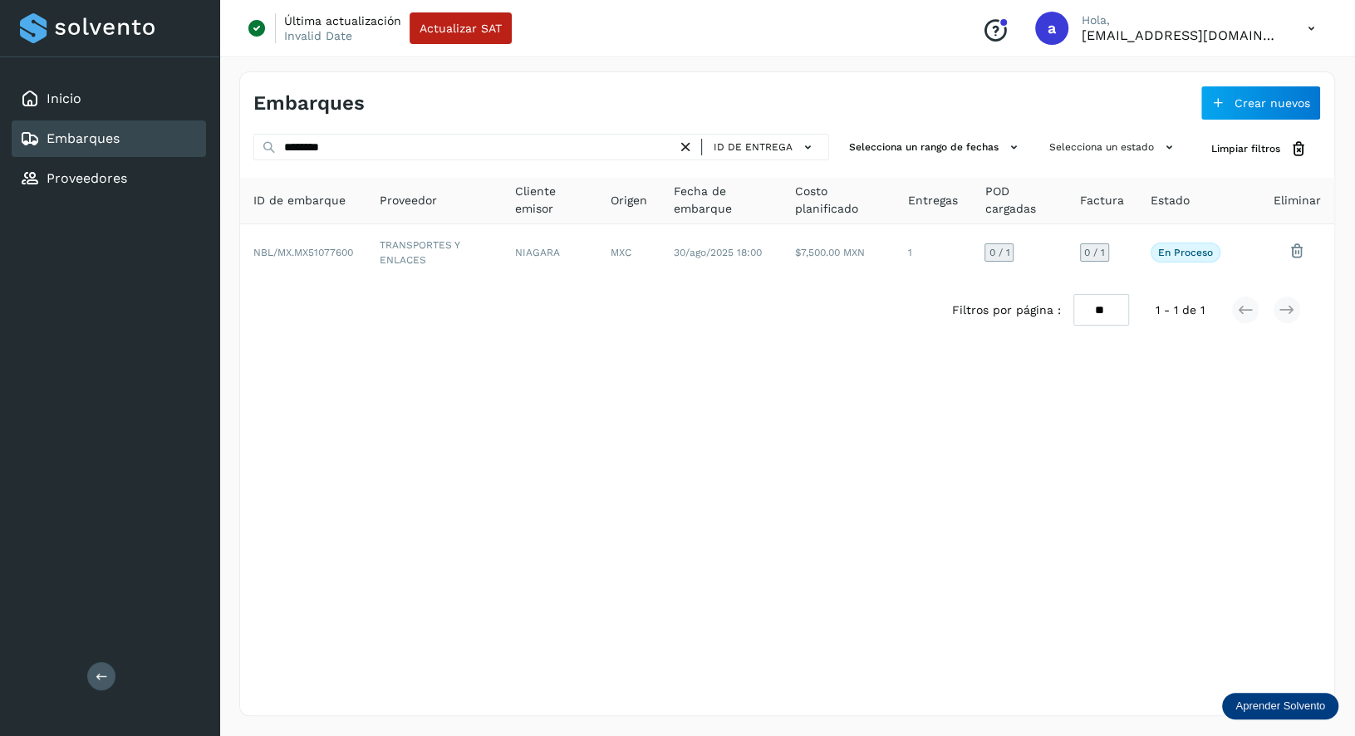 Image resolution: width=1355 pixels, height=736 pixels. Describe the element at coordinates (933, 200) in the screenshot. I see `span: Entregas` at that location.